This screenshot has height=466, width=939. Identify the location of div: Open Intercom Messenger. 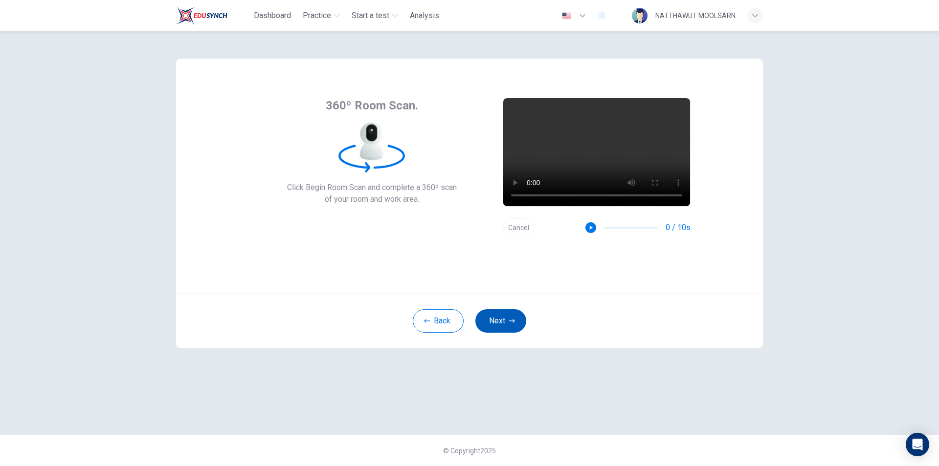
(917, 445).